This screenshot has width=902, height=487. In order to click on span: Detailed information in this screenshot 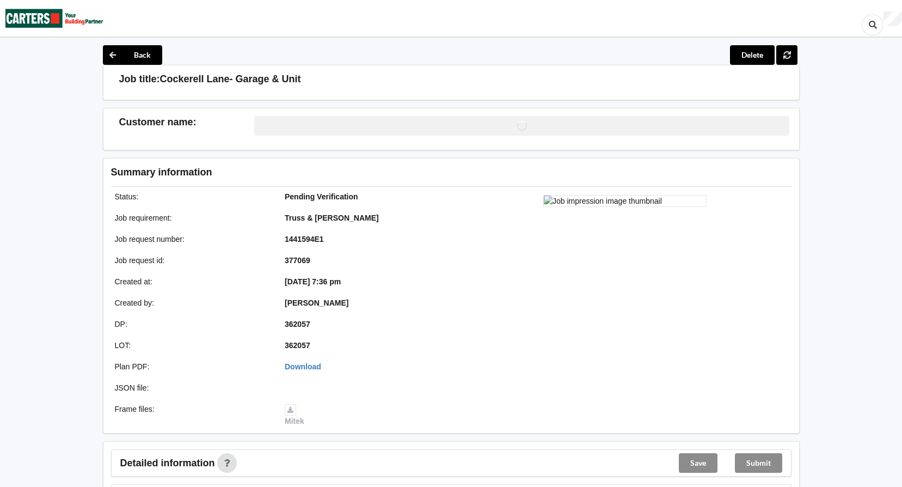, I will do `click(168, 463)`.